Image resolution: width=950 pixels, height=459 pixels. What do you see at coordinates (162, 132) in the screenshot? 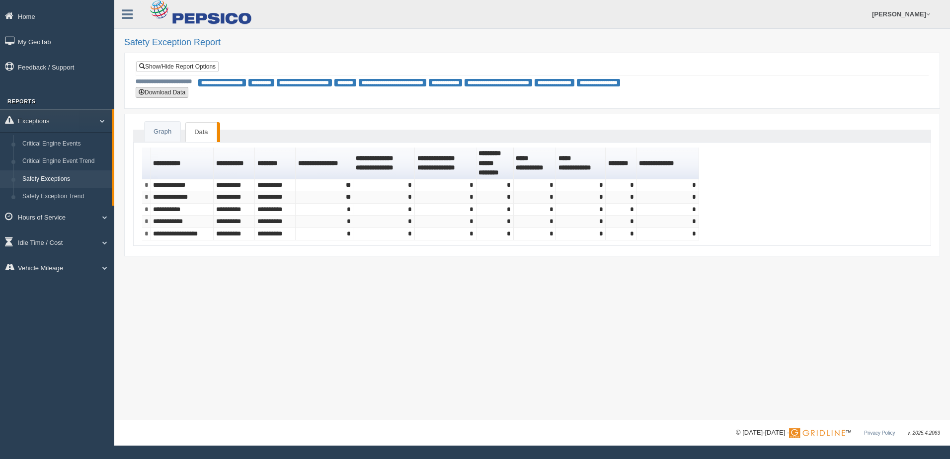
I see `a: Graph` at bounding box center [162, 132].